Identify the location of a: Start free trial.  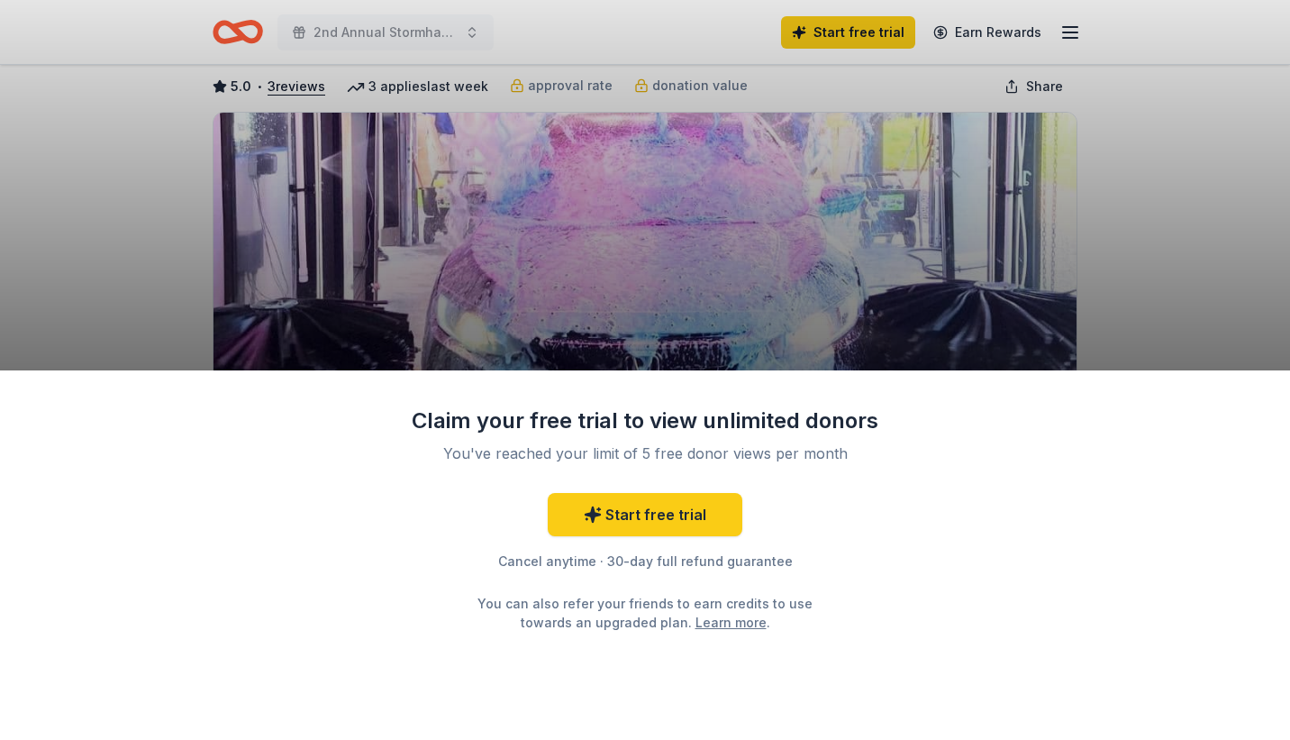
(645, 514).